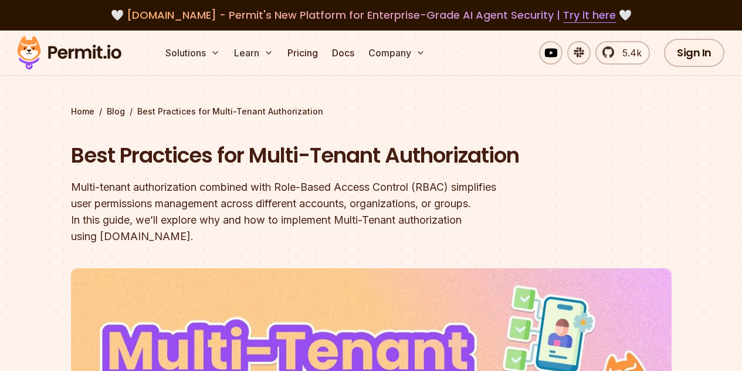 The width and height of the screenshot is (742, 371). What do you see at coordinates (69, 53) in the screenshot?
I see `img: Permit logo` at bounding box center [69, 53].